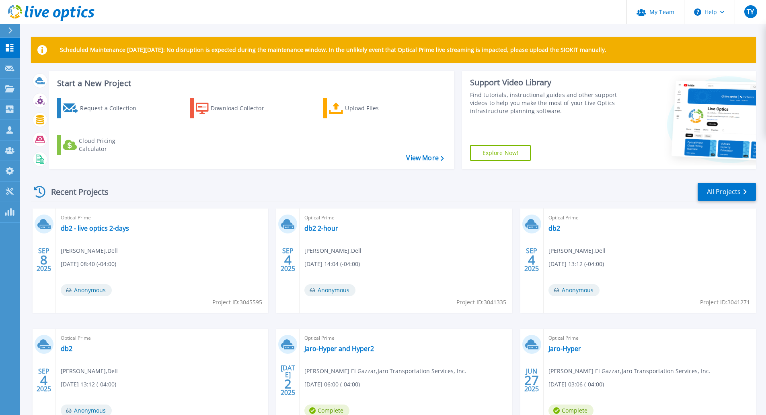 This screenshot has width=766, height=415. What do you see at coordinates (532, 380) in the screenshot?
I see `span: 27` at bounding box center [532, 380].